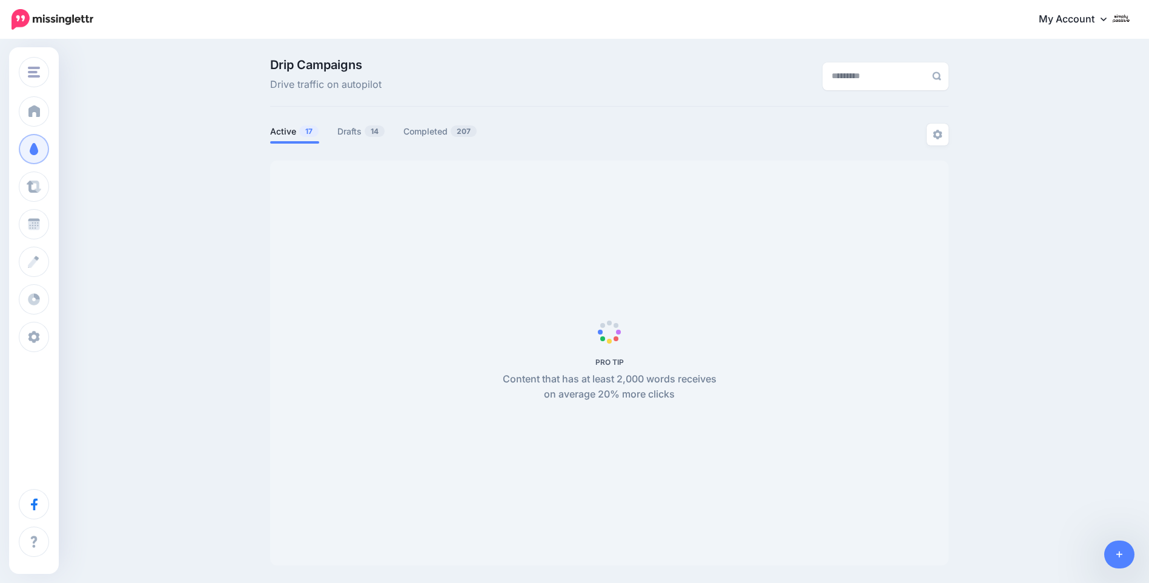  What do you see at coordinates (1079, 19) in the screenshot?
I see `a: My Account` at bounding box center [1079, 19].